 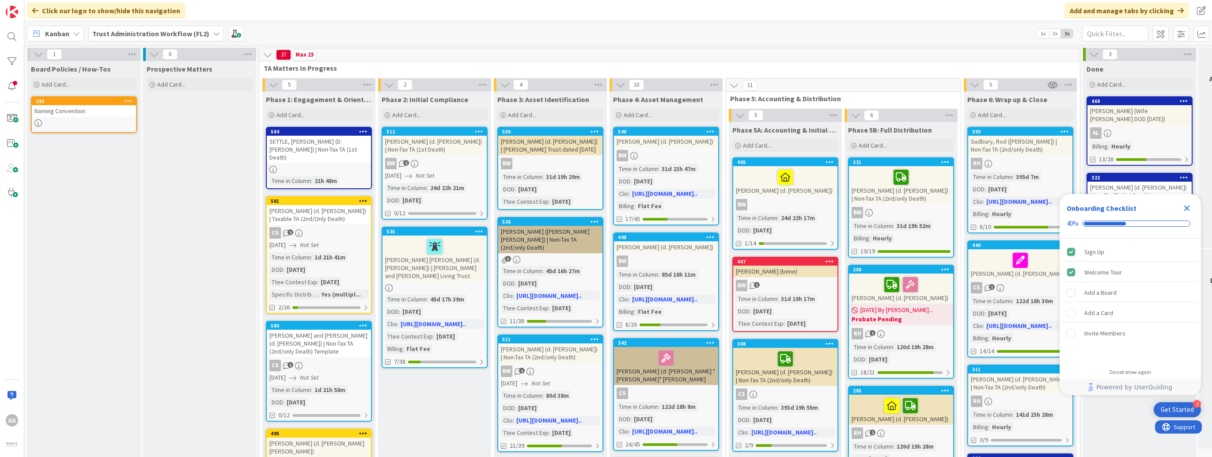 What do you see at coordinates (550, 222) in the screenshot?
I see `div: 536` at bounding box center [550, 222].